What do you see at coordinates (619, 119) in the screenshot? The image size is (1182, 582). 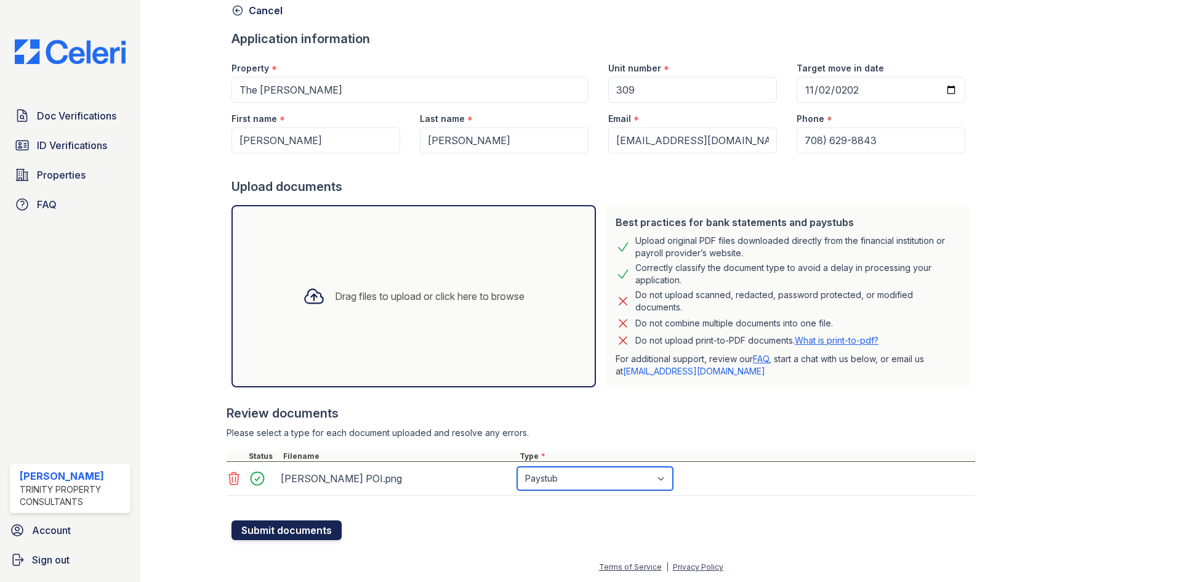 I see `label: Email` at bounding box center [619, 119].